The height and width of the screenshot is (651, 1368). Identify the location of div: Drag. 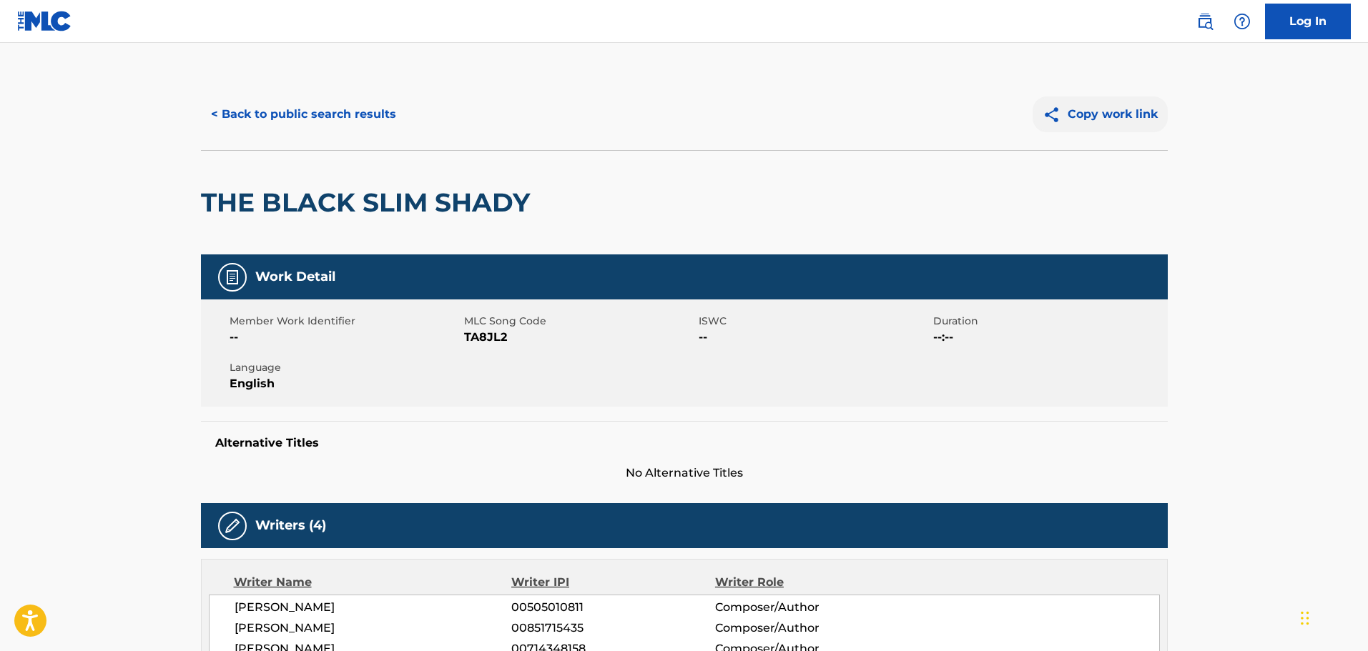
(1305, 619).